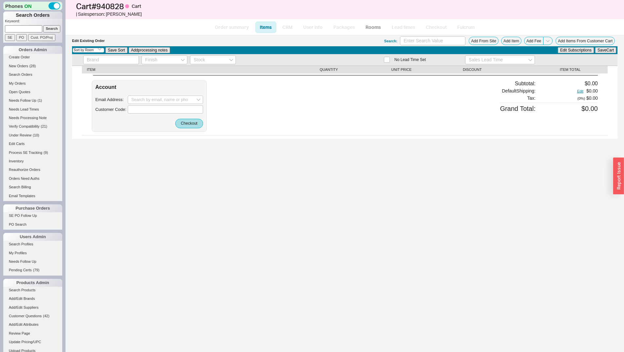 The height and width of the screenshot is (352, 624). Describe the element at coordinates (484, 41) in the screenshot. I see `button: Add From Site` at that location.